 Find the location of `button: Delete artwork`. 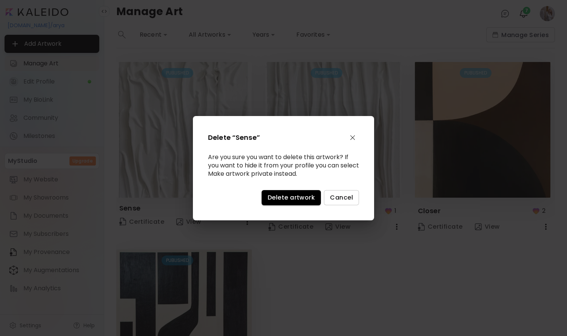

button: Delete artwork is located at coordinates (291, 197).